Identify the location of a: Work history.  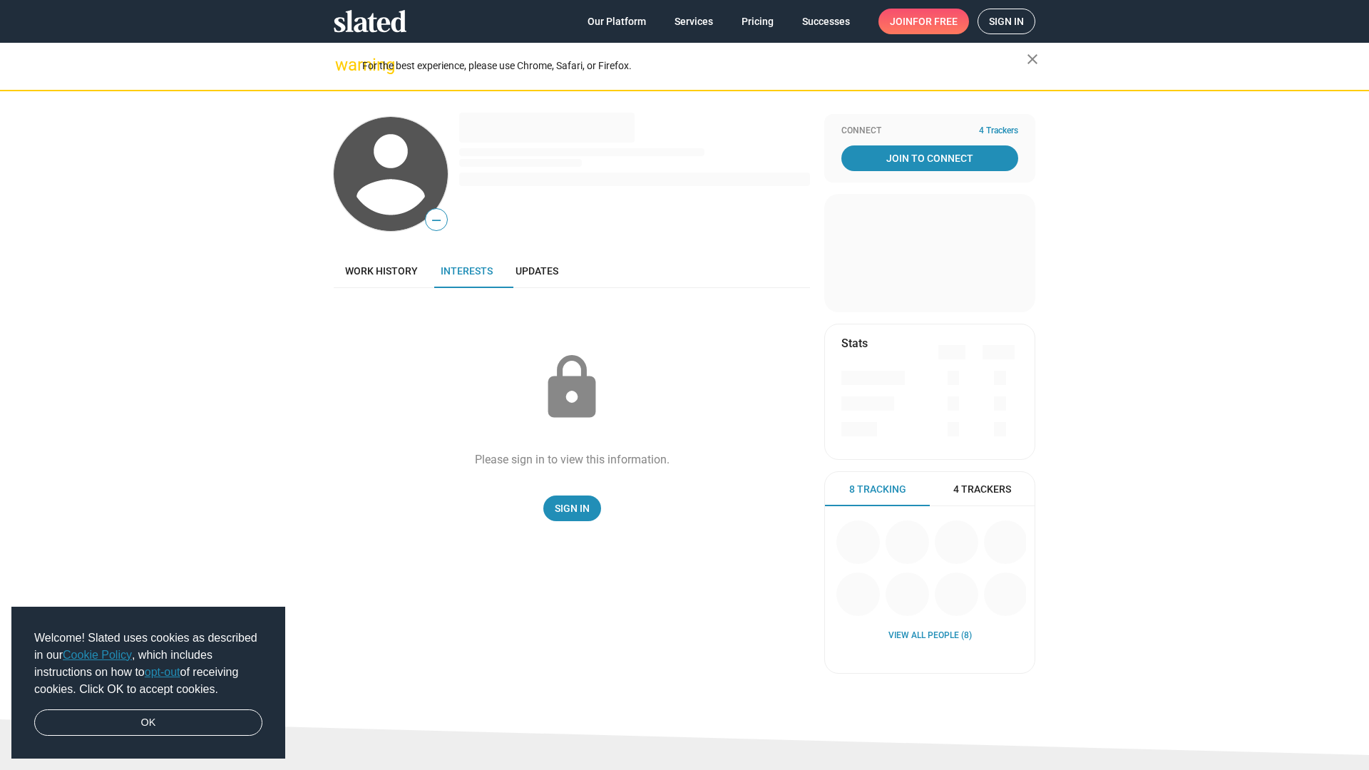
(381, 271).